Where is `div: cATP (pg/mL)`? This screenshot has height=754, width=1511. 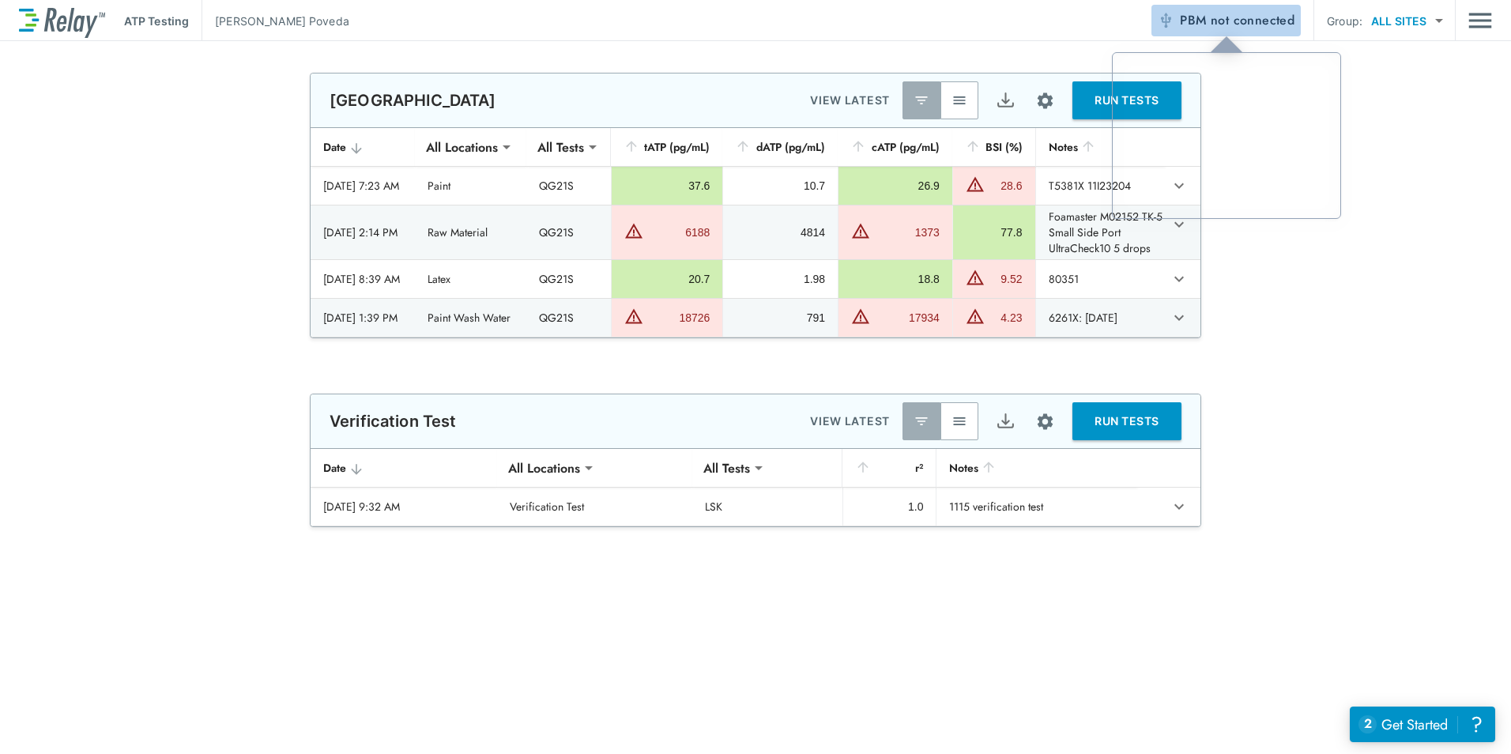
div: cATP (pg/mL) is located at coordinates (894, 147).